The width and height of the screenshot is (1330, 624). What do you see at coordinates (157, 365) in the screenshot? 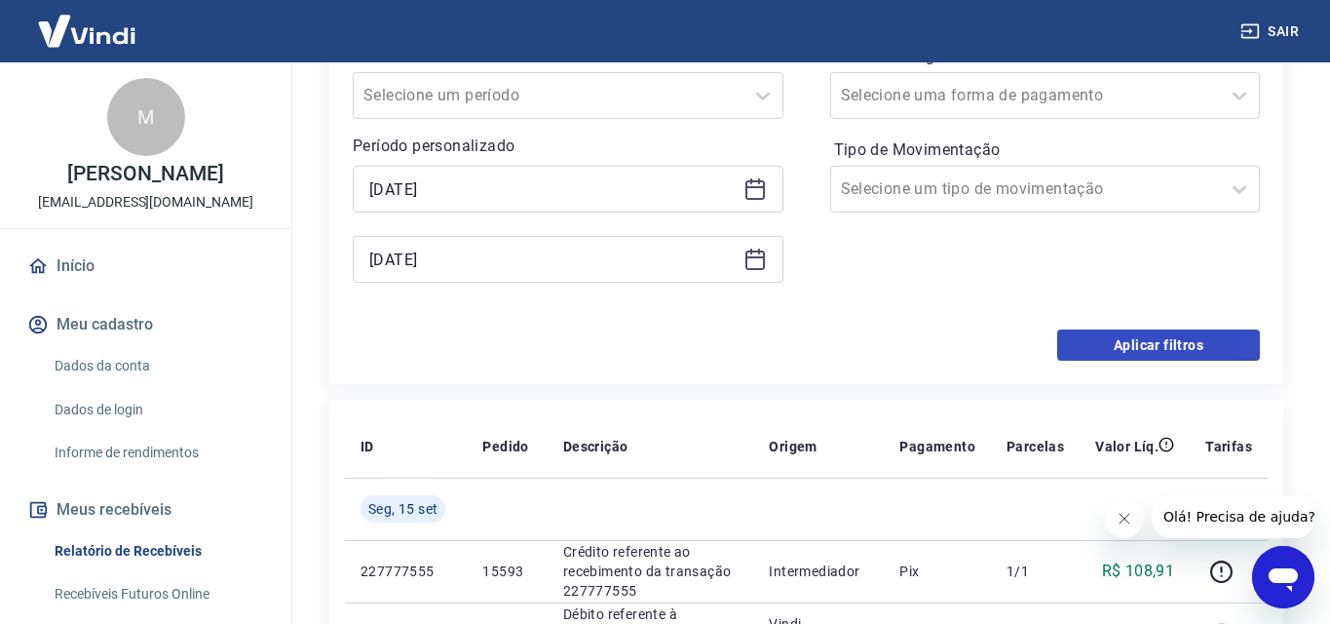
I see `a: Dados da conta` at bounding box center [157, 365].